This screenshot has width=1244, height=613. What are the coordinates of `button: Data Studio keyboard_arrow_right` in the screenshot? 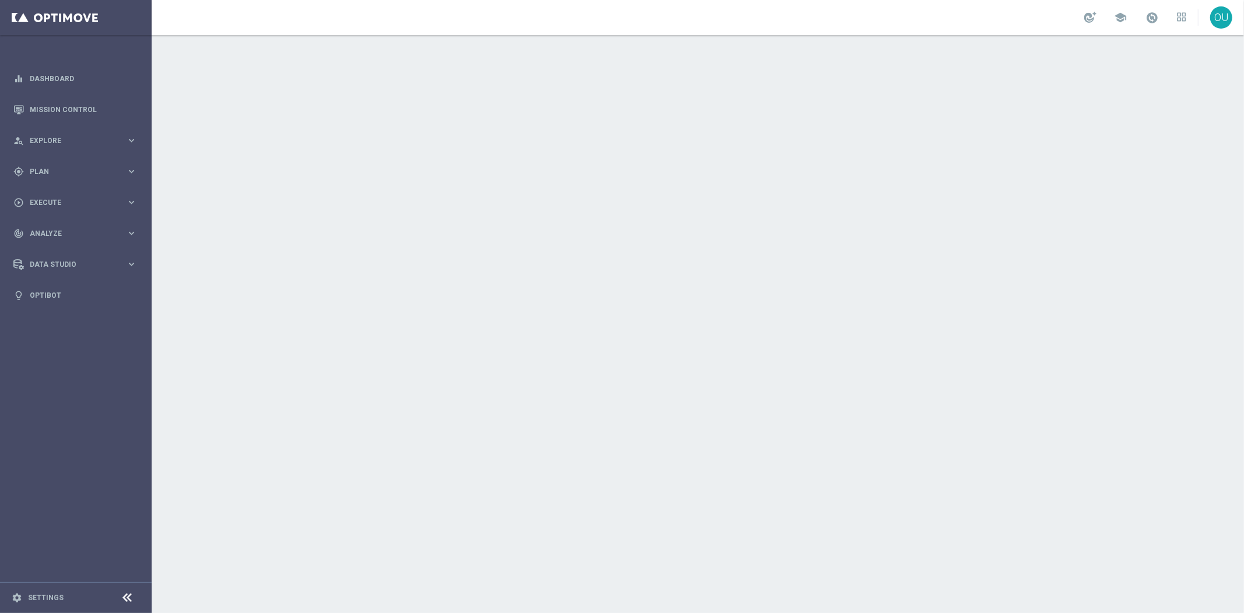 It's located at (75, 264).